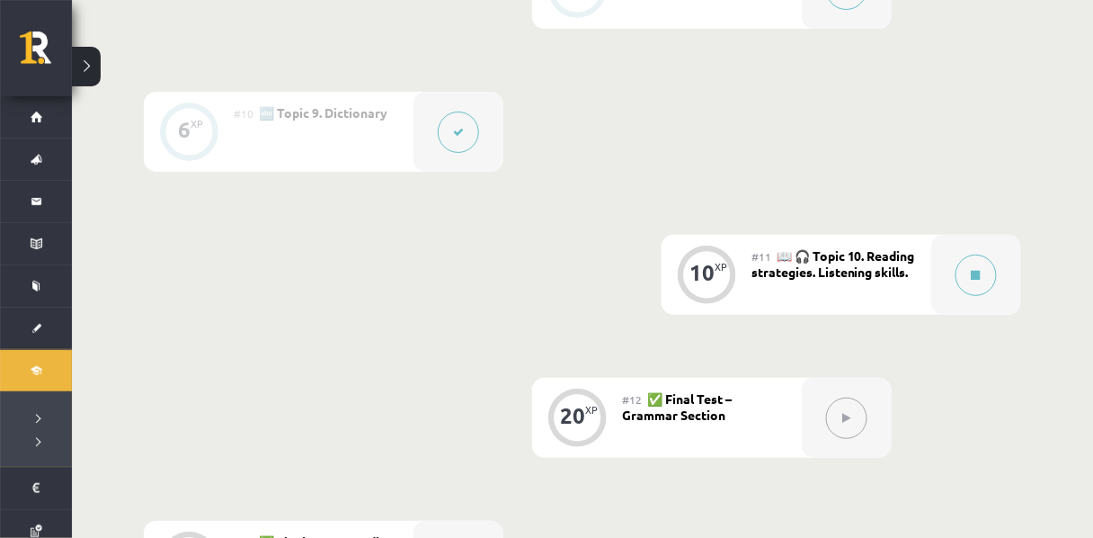 The image size is (1093, 538). Describe the element at coordinates (632, 399) in the screenshot. I see `span: #12` at that location.